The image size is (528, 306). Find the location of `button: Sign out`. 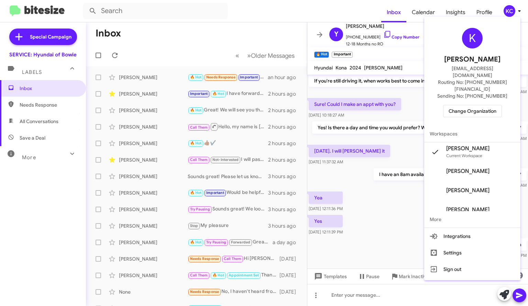

button: Sign out is located at coordinates (472, 269).